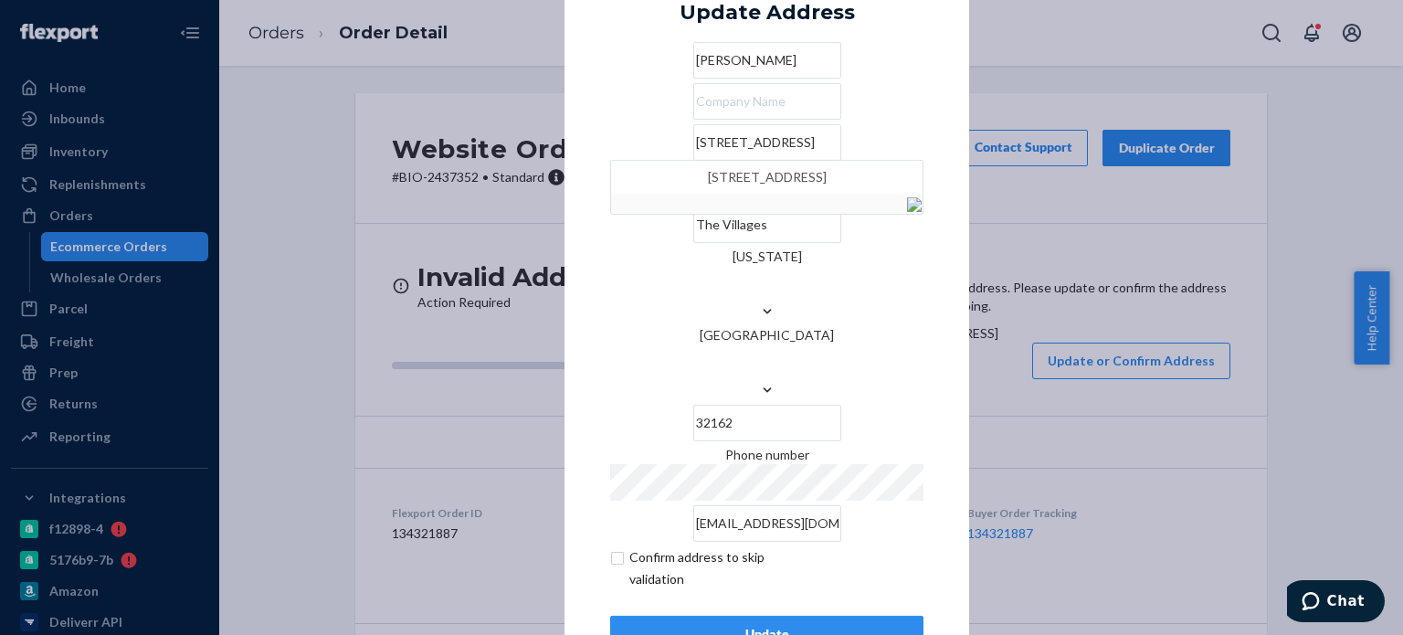 The image size is (1403, 635). I want to click on input: Company Name, so click(767, 101).